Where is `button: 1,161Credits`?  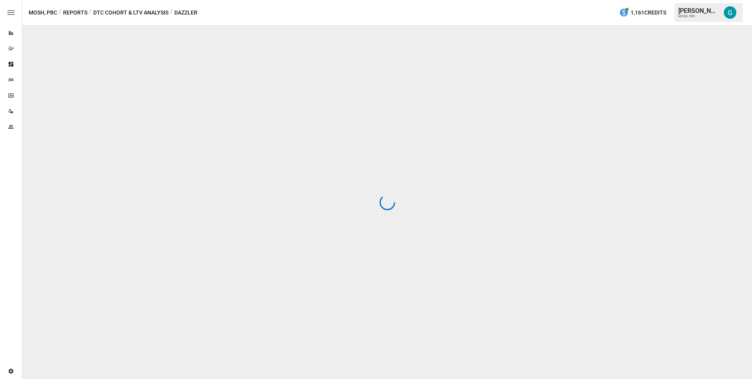 button: 1,161Credits is located at coordinates (642, 13).